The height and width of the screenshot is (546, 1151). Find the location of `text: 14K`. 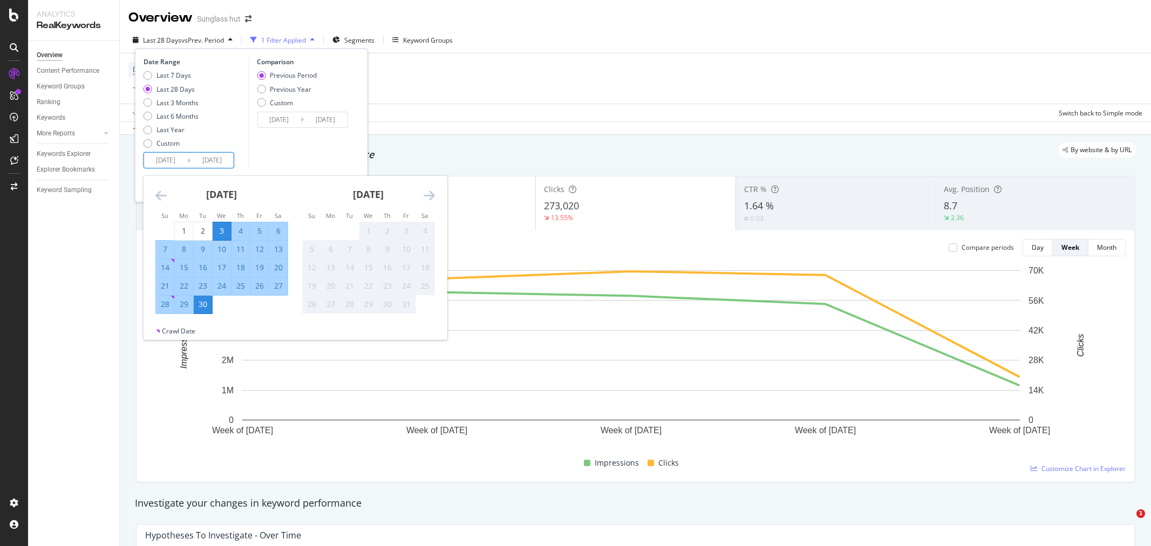

text: 14K is located at coordinates (1036, 390).